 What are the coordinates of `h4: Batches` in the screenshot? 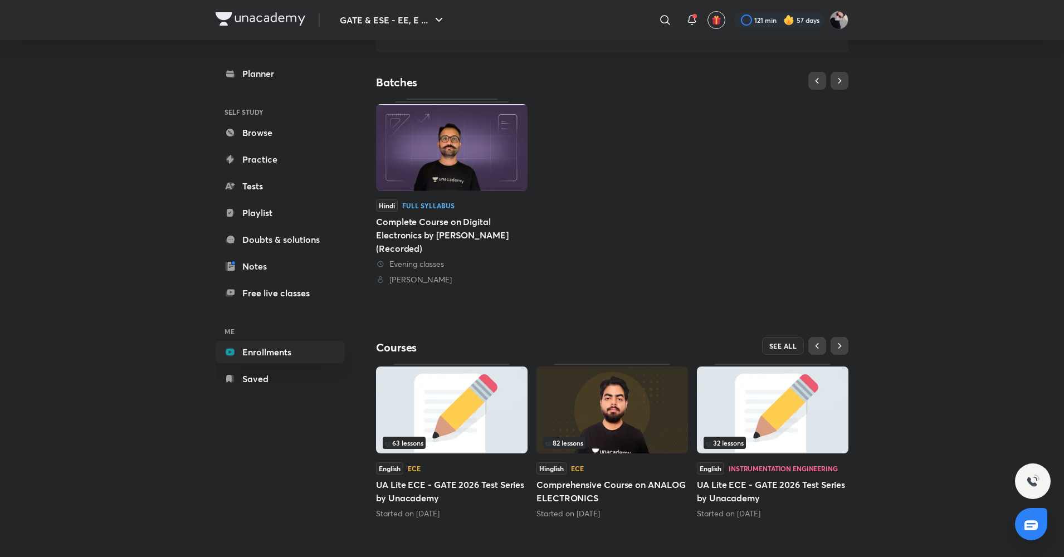 It's located at (494, 82).